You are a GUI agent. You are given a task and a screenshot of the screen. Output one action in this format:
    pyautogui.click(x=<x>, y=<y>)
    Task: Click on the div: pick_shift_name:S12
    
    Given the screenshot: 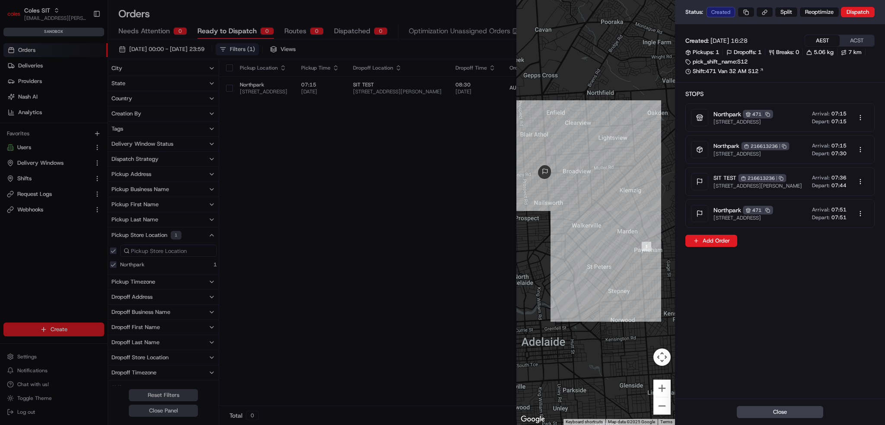 What is the action you would take?
    pyautogui.click(x=717, y=62)
    